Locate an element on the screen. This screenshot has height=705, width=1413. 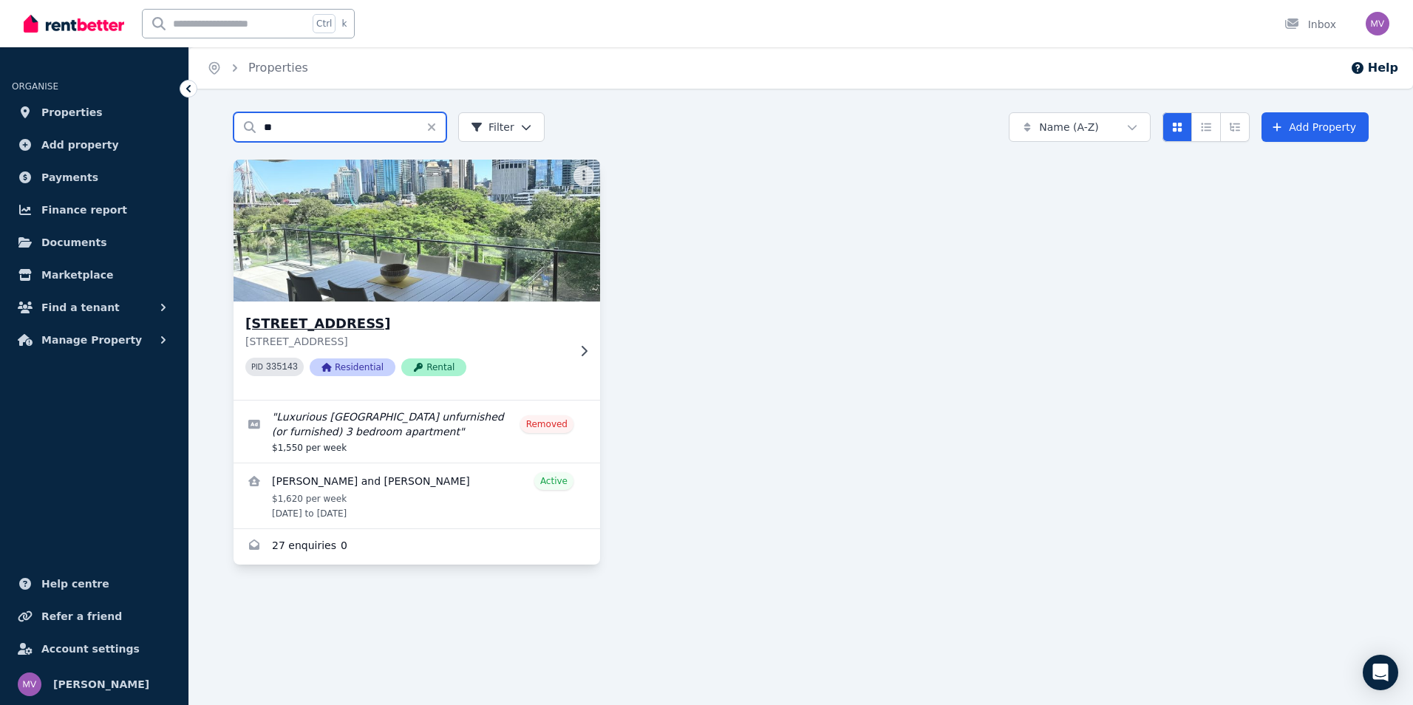
span: k is located at coordinates (344, 24).